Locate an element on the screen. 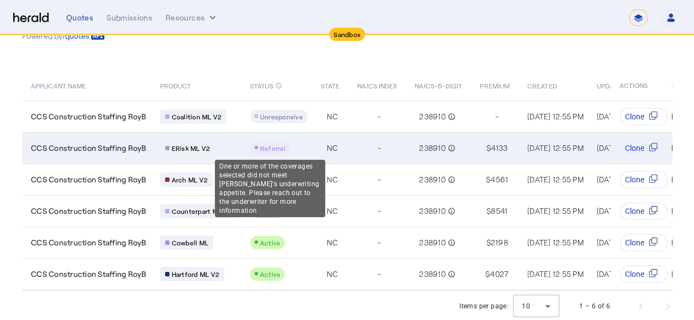 Image resolution: width=694 pixels, height=320 pixels. span: Arch ML V2 is located at coordinates (190, 179).